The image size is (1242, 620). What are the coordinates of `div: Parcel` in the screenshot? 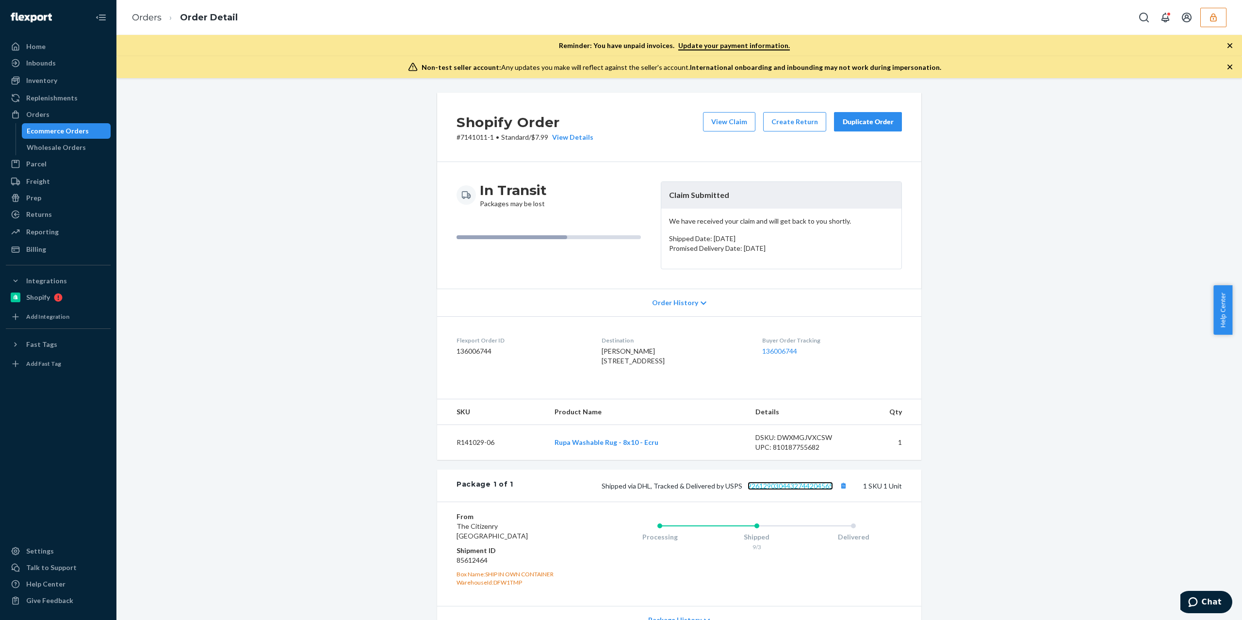 It's located at (36, 164).